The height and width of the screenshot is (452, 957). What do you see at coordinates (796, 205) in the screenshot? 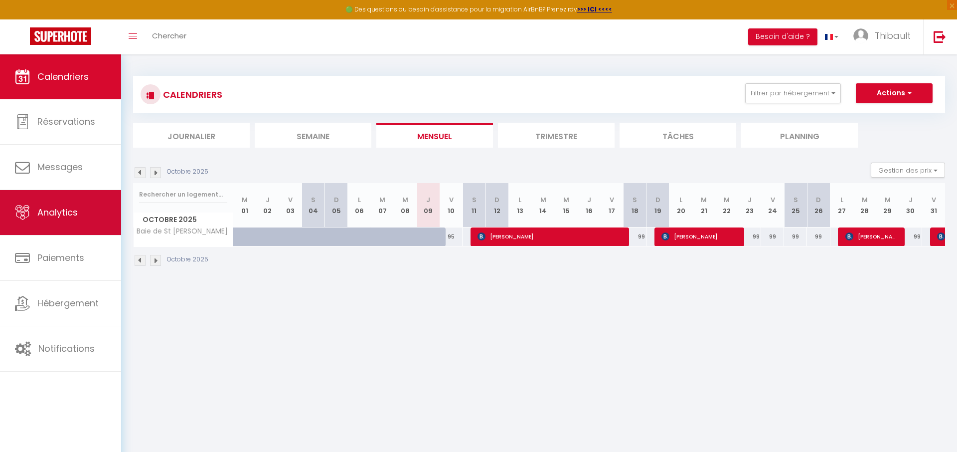
I see `th: 25` at bounding box center [796, 205].